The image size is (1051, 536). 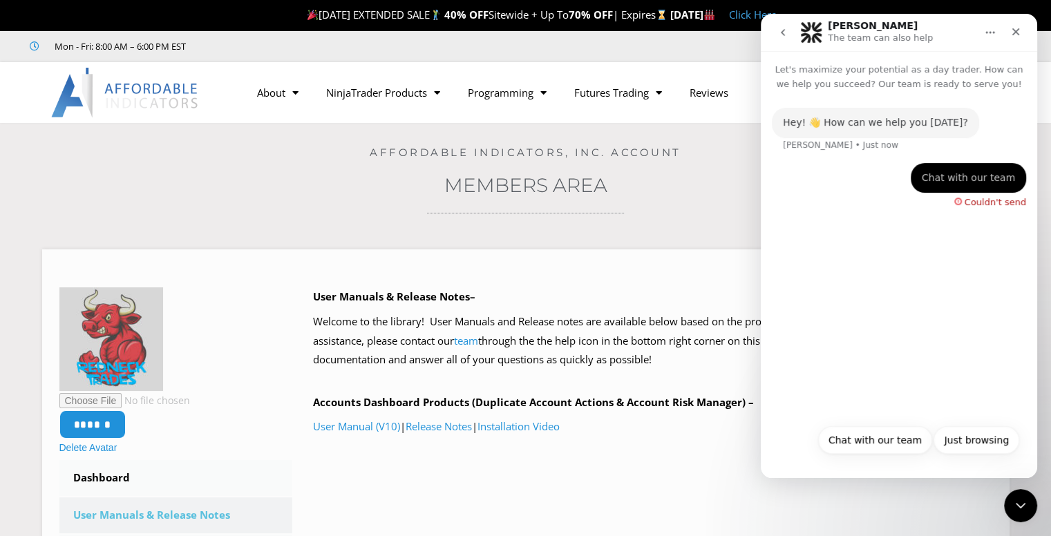 I want to click on a: NinjaTrader Products, so click(x=383, y=93).